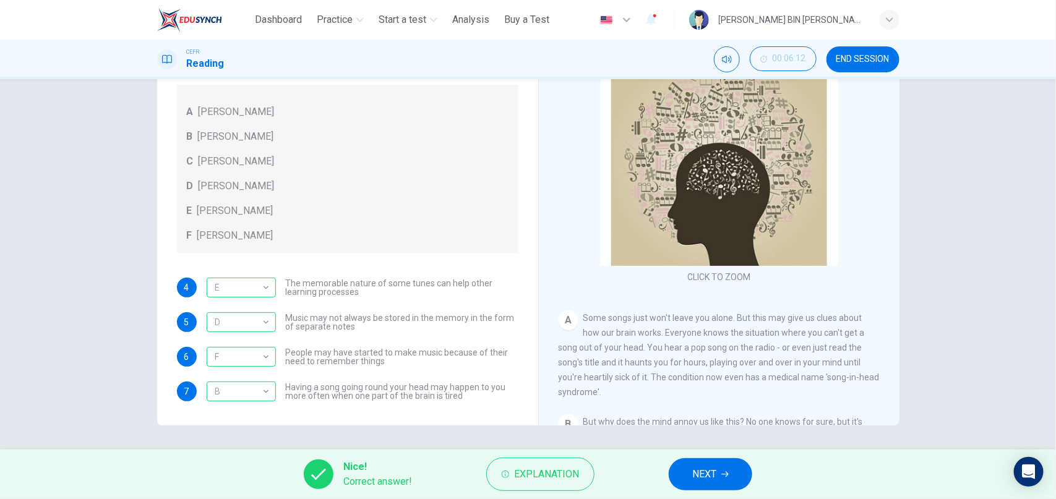 The image size is (1056, 499). I want to click on button: Dashboard, so click(278, 20).